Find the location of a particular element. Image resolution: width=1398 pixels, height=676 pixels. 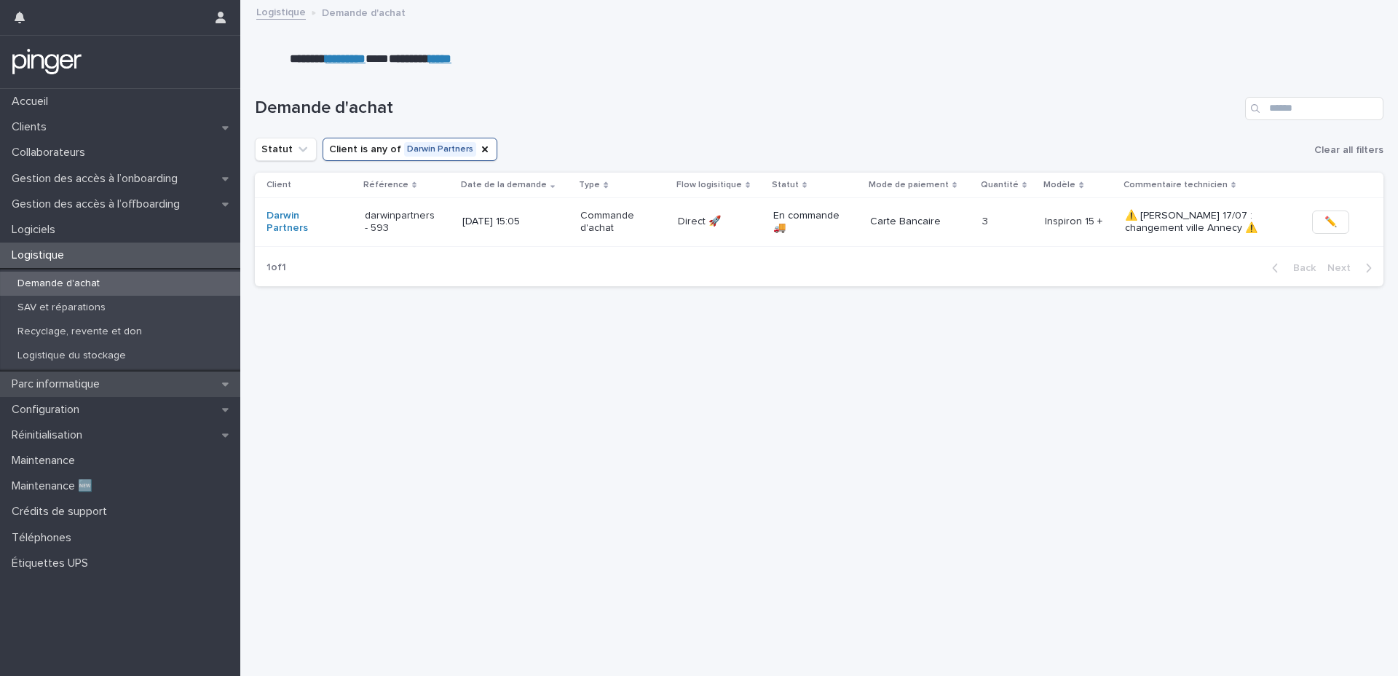

p: En commande 🚚​ is located at coordinates (810, 222).